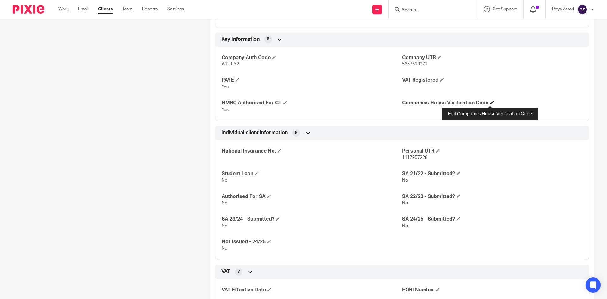 Image resolution: width=607 pixels, height=299 pixels. I want to click on h4: Companies House Verification Code, so click(492, 103).